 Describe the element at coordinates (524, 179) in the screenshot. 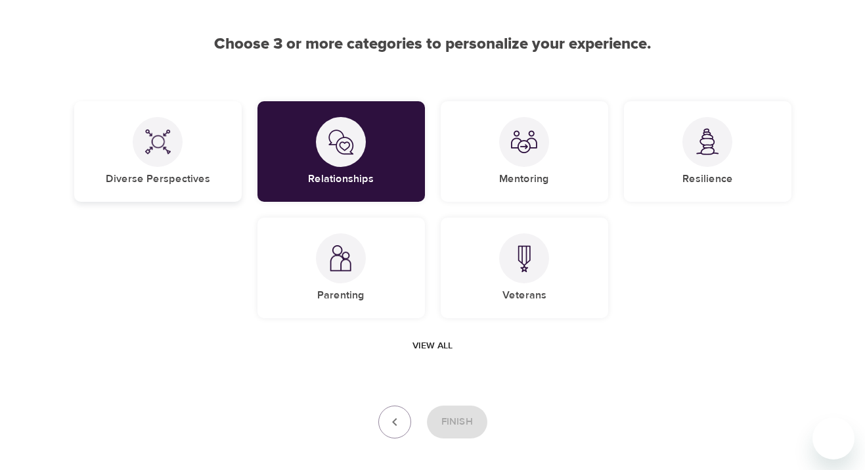

I see `h5: Mentoring` at that location.